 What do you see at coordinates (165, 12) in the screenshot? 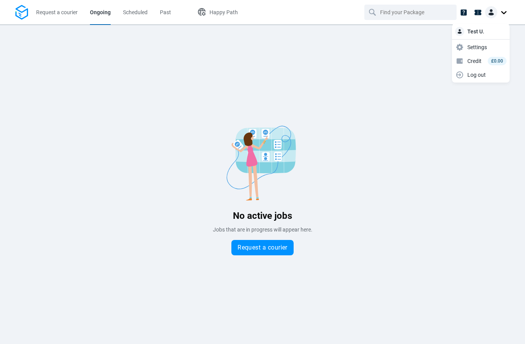
I see `span: Past` at bounding box center [165, 12].